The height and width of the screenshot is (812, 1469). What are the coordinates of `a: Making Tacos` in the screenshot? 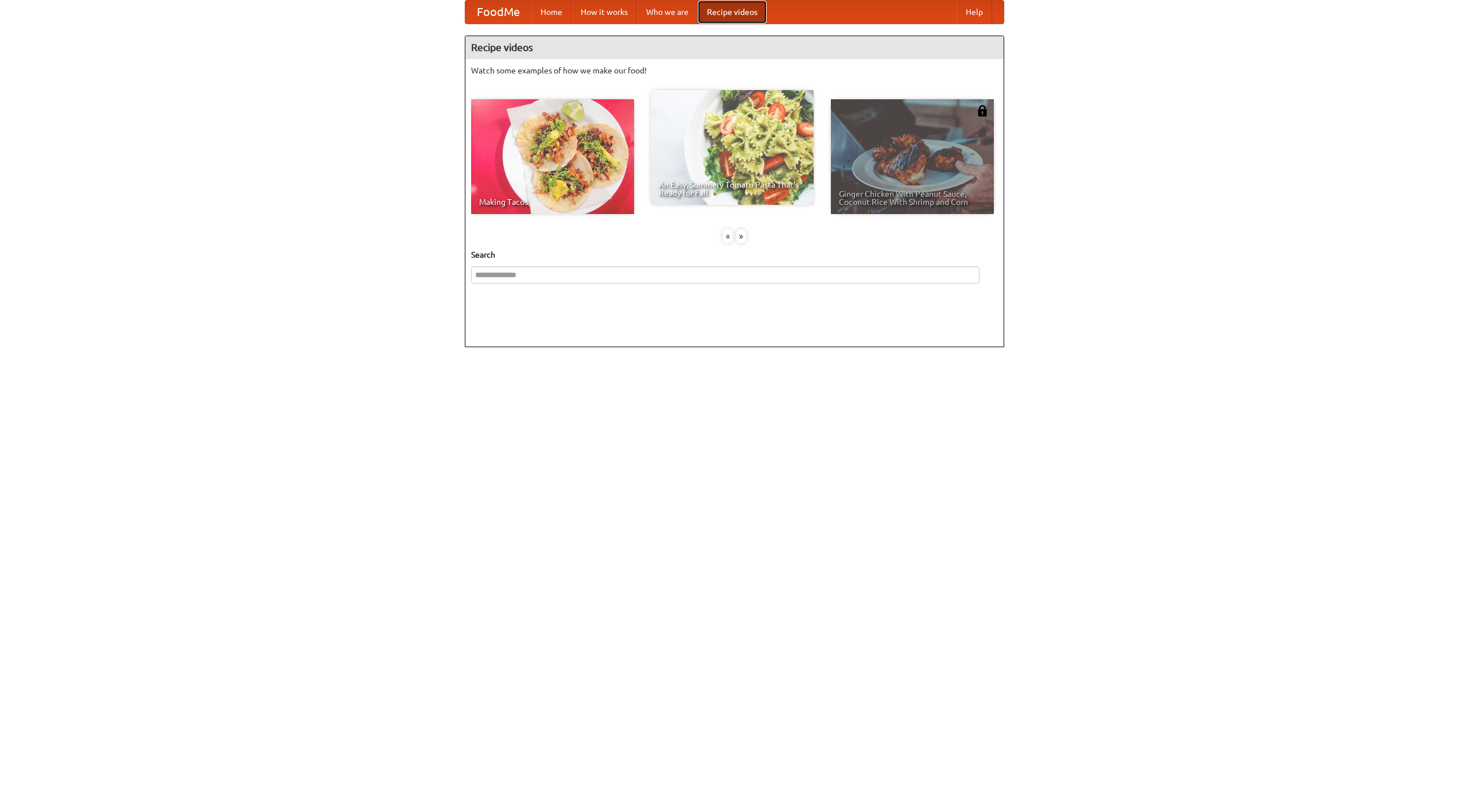 It's located at (552, 156).